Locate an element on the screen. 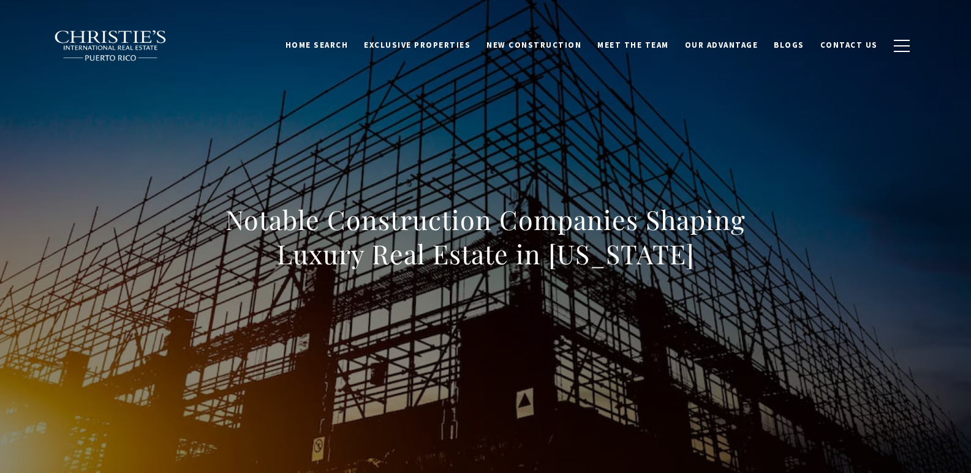  a: Our Advantage is located at coordinates (721, 45).